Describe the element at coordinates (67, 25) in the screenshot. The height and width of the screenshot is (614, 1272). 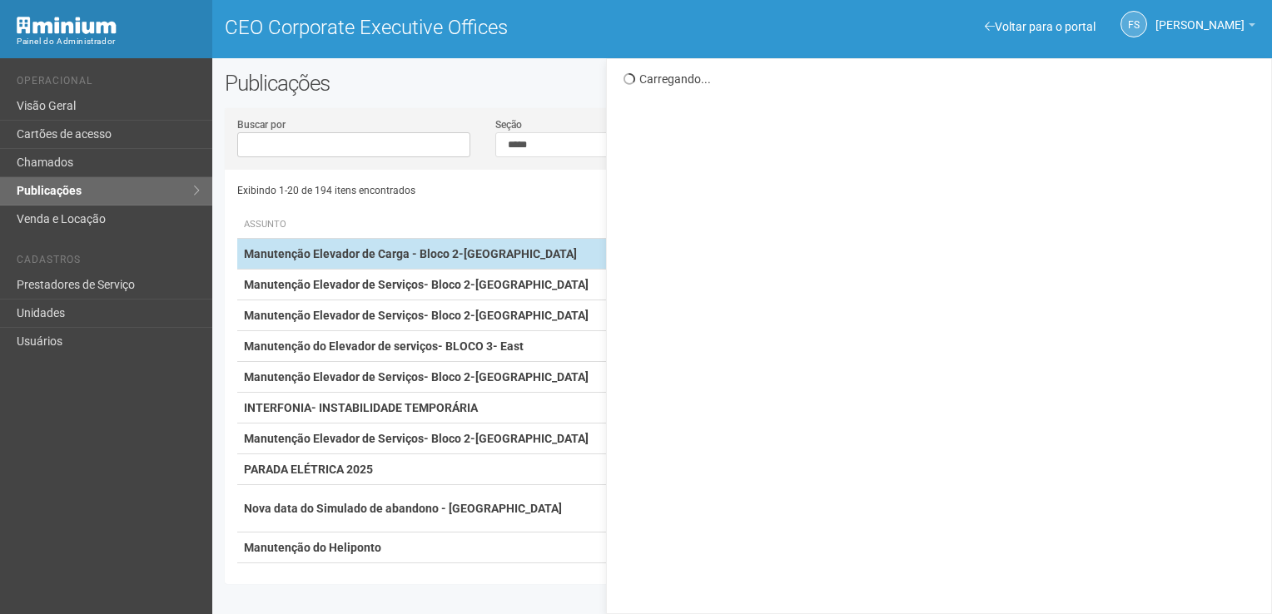
I see `img: Minium` at that location.